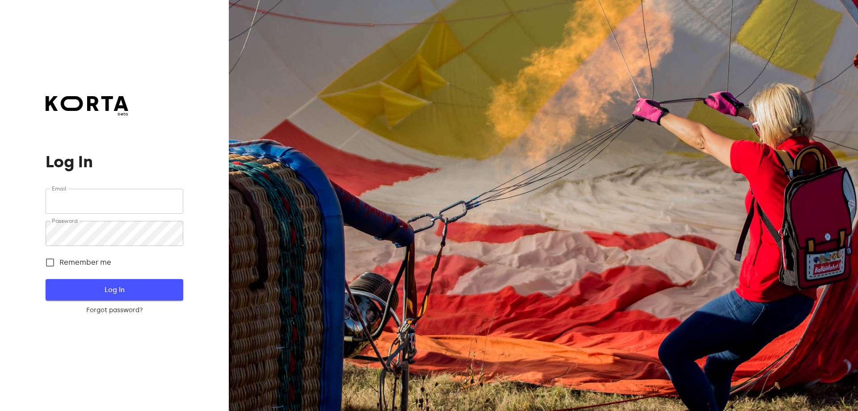 Image resolution: width=858 pixels, height=411 pixels. What do you see at coordinates (87, 103) in the screenshot?
I see `img: Korta` at bounding box center [87, 103].